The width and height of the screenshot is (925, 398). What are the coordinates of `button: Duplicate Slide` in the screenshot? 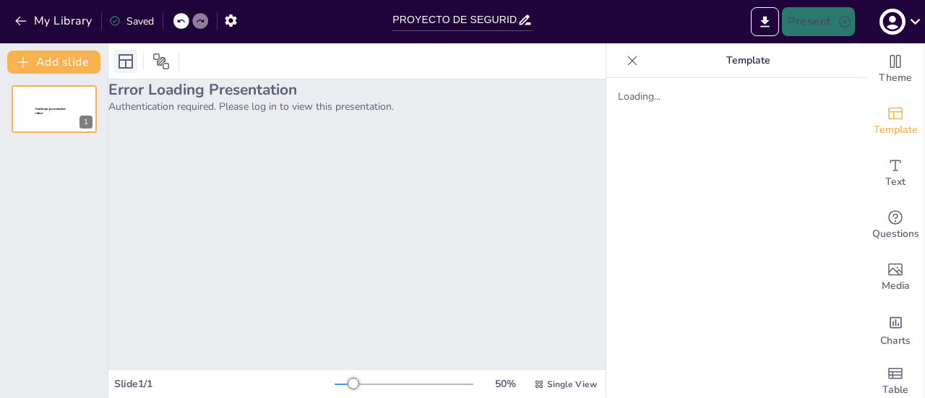 It's located at (64, 98).